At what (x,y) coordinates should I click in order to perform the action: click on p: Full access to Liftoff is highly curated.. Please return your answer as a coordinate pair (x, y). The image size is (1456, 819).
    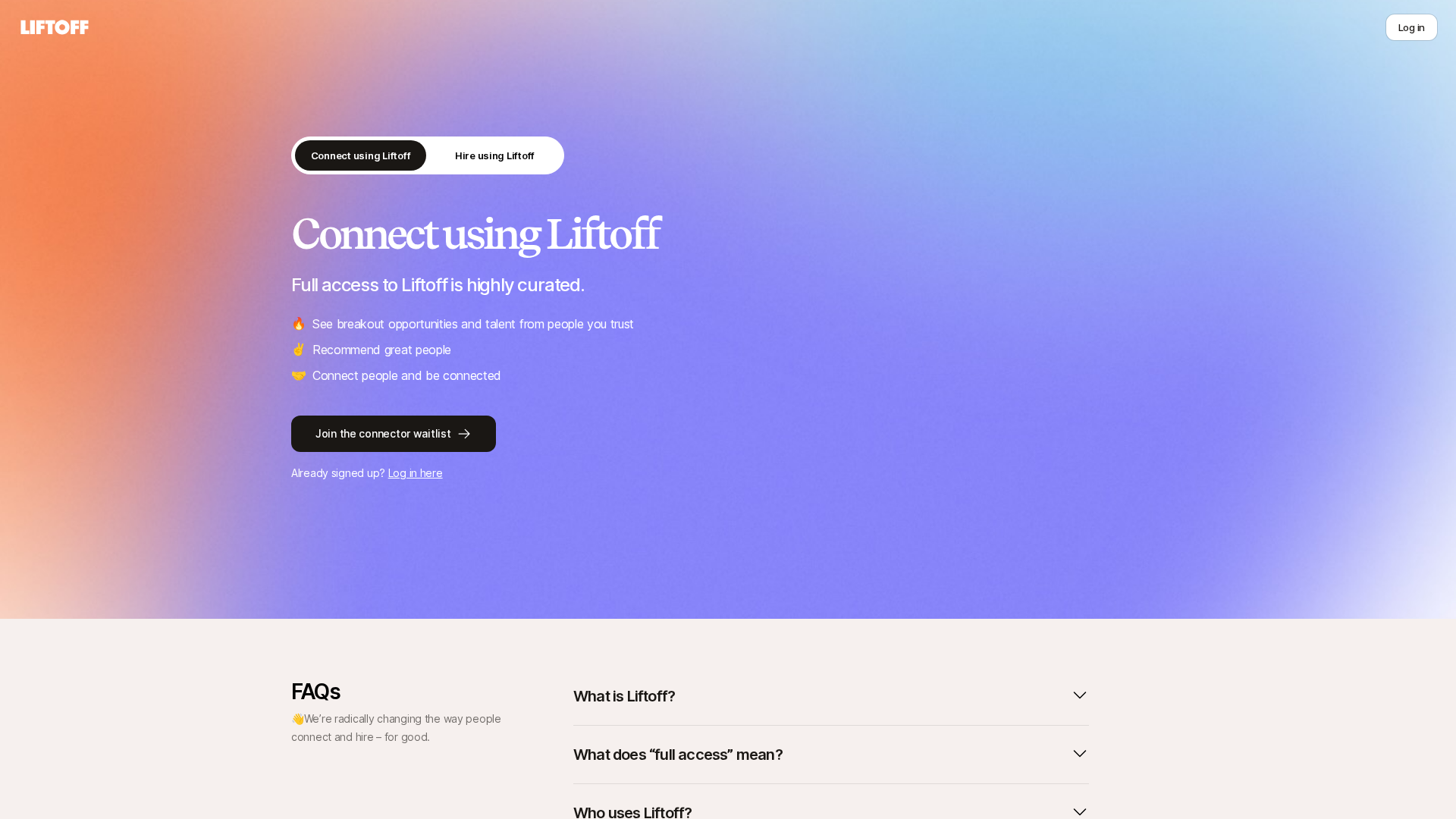
    Looking at the image, I should click on (728, 285).